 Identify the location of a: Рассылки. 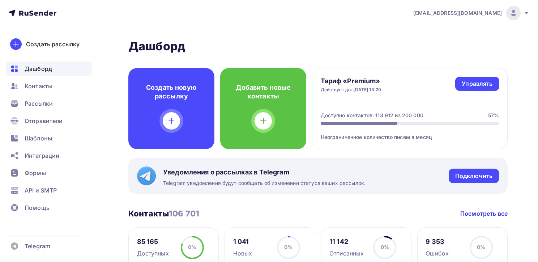
(49, 103).